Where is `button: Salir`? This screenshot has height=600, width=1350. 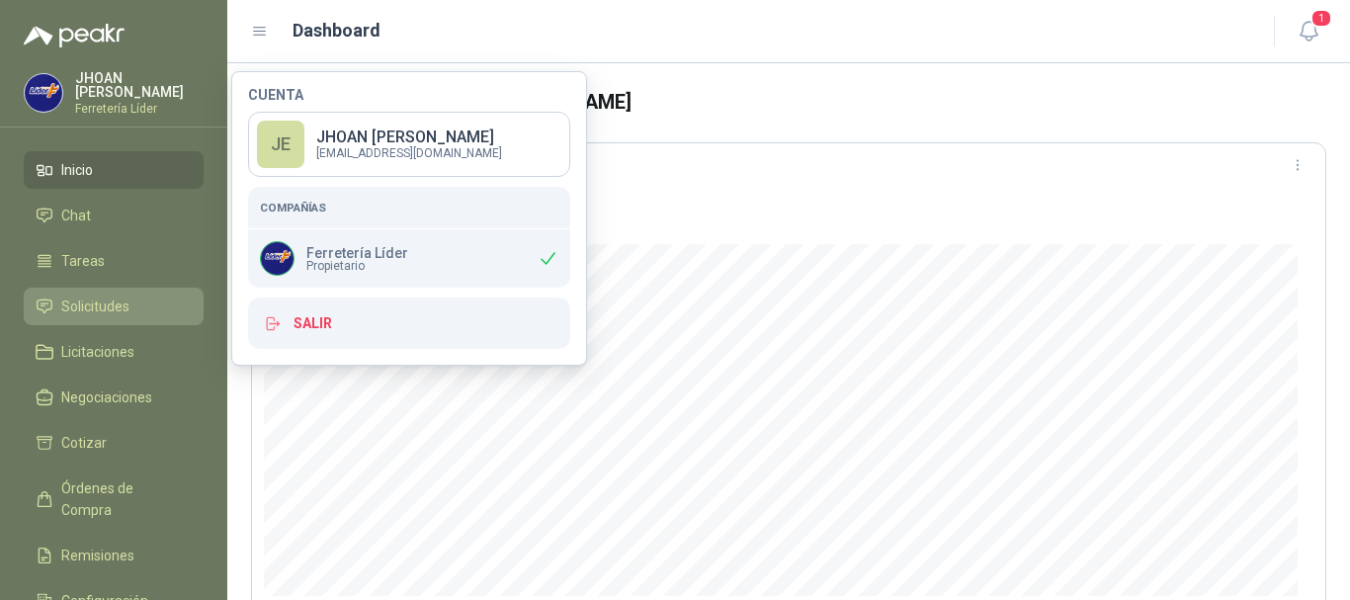 button: Salir is located at coordinates (409, 323).